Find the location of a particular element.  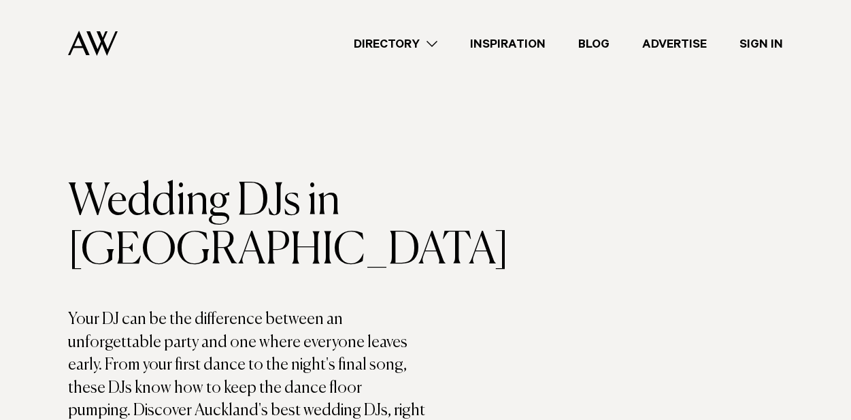

a: Blog is located at coordinates (594, 44).